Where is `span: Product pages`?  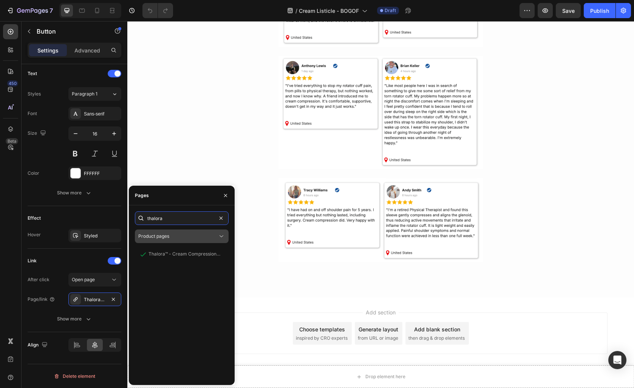 span: Product pages is located at coordinates (154, 236).